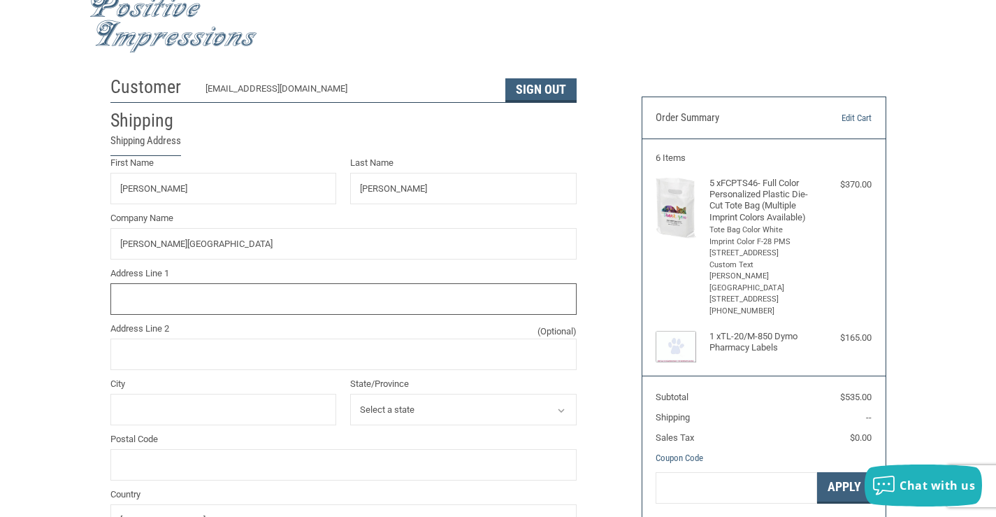  What do you see at coordinates (557, 331) in the screenshot?
I see `small: (Optional)` at bounding box center [557, 331].